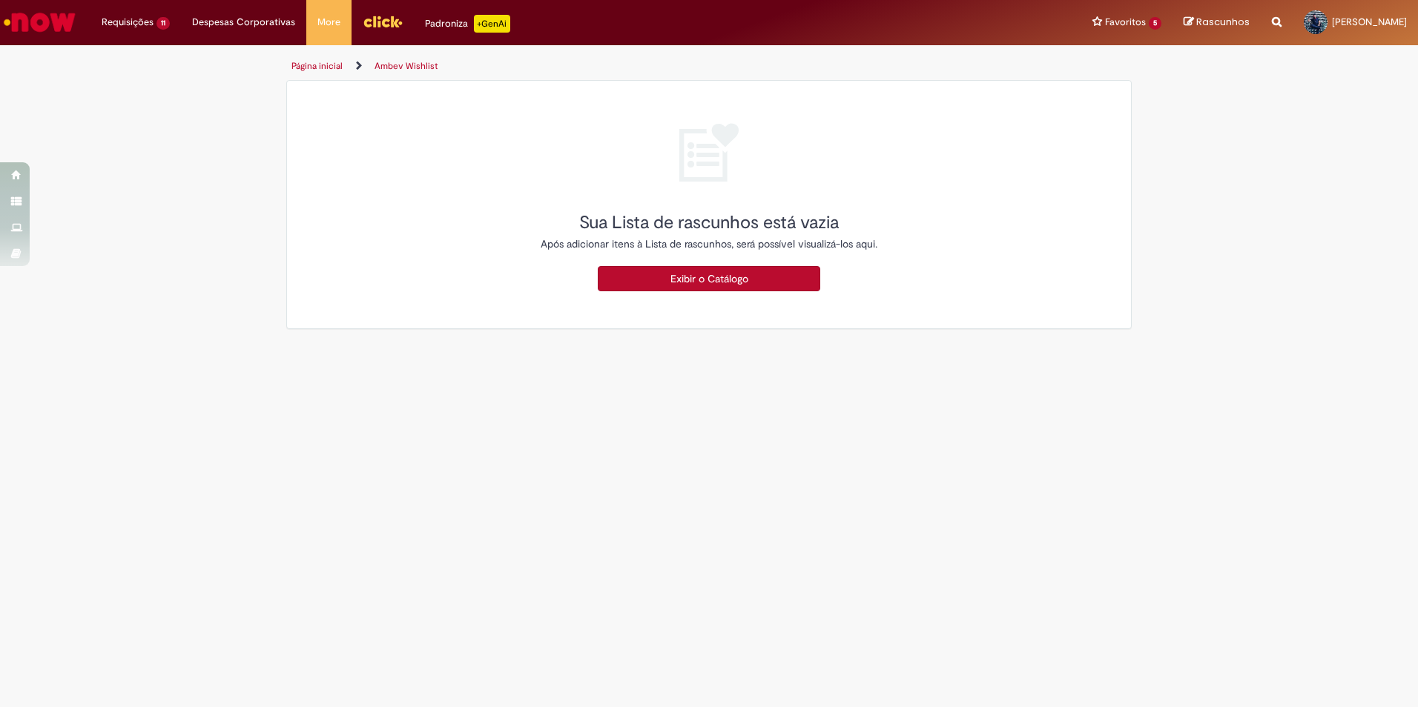  What do you see at coordinates (1216, 22) in the screenshot?
I see `a: Rascunhos` at bounding box center [1216, 22].